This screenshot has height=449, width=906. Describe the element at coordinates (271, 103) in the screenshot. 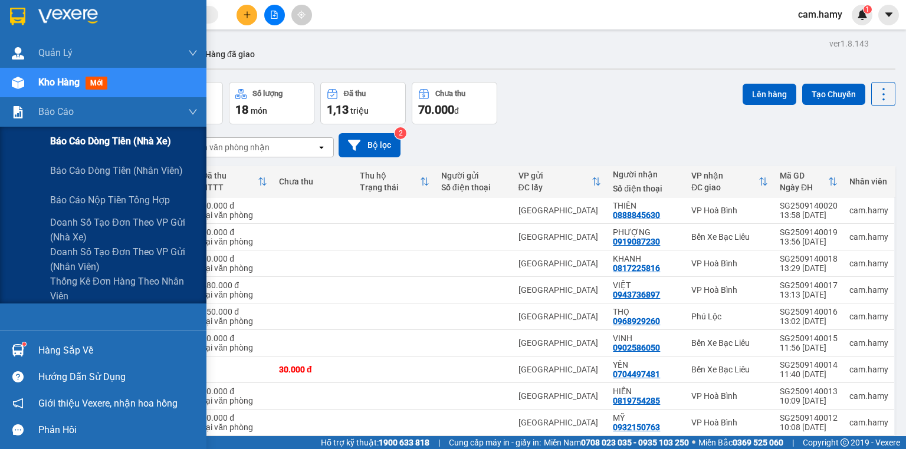

I see `button: Số lượng18món` at that location.